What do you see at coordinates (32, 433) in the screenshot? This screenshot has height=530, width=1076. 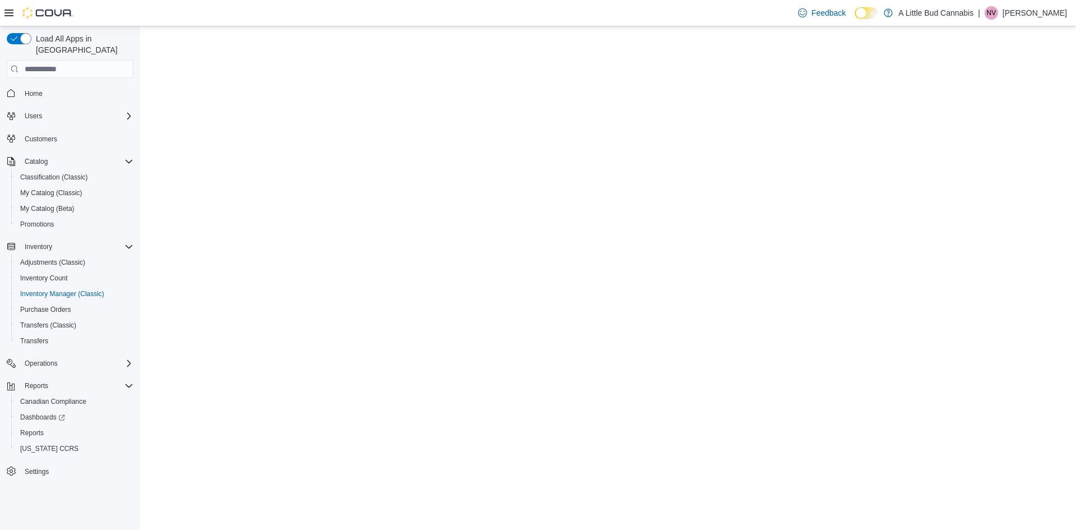 I see `a: Reports` at bounding box center [32, 433].